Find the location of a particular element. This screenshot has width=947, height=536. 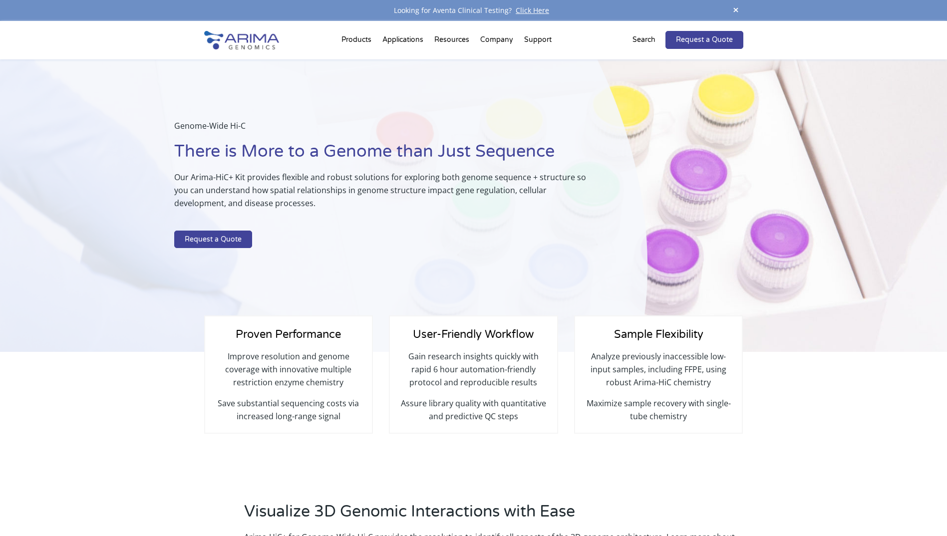

img: Arima-Genomics-logo is located at coordinates (242, 40).